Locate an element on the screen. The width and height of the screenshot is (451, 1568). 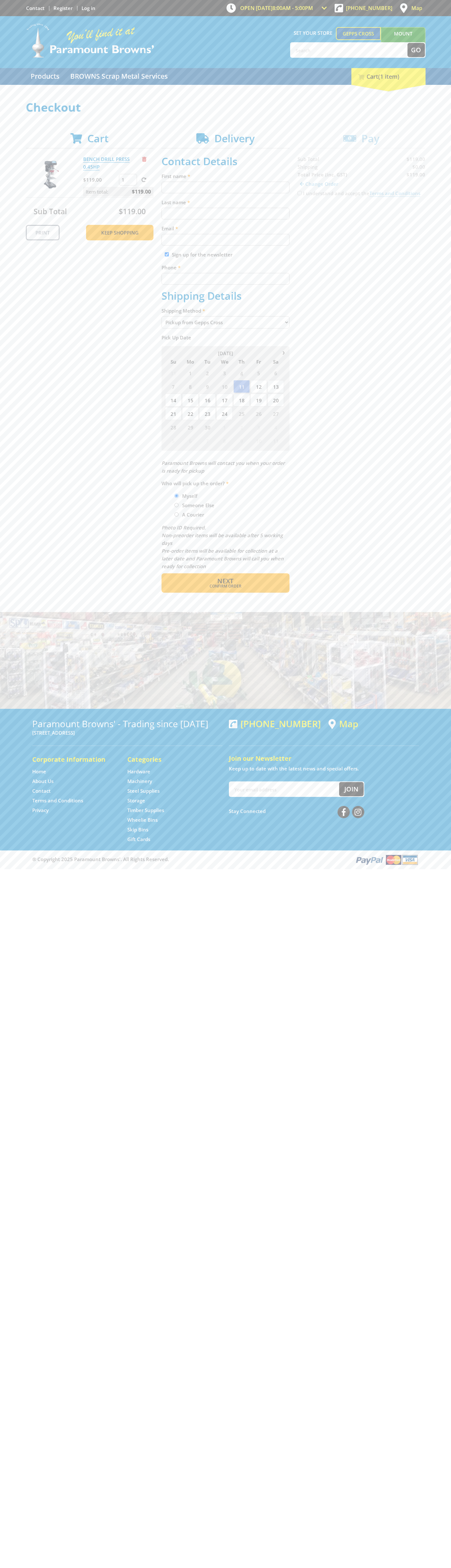
h5: Corporate Information is located at coordinates (73, 759).